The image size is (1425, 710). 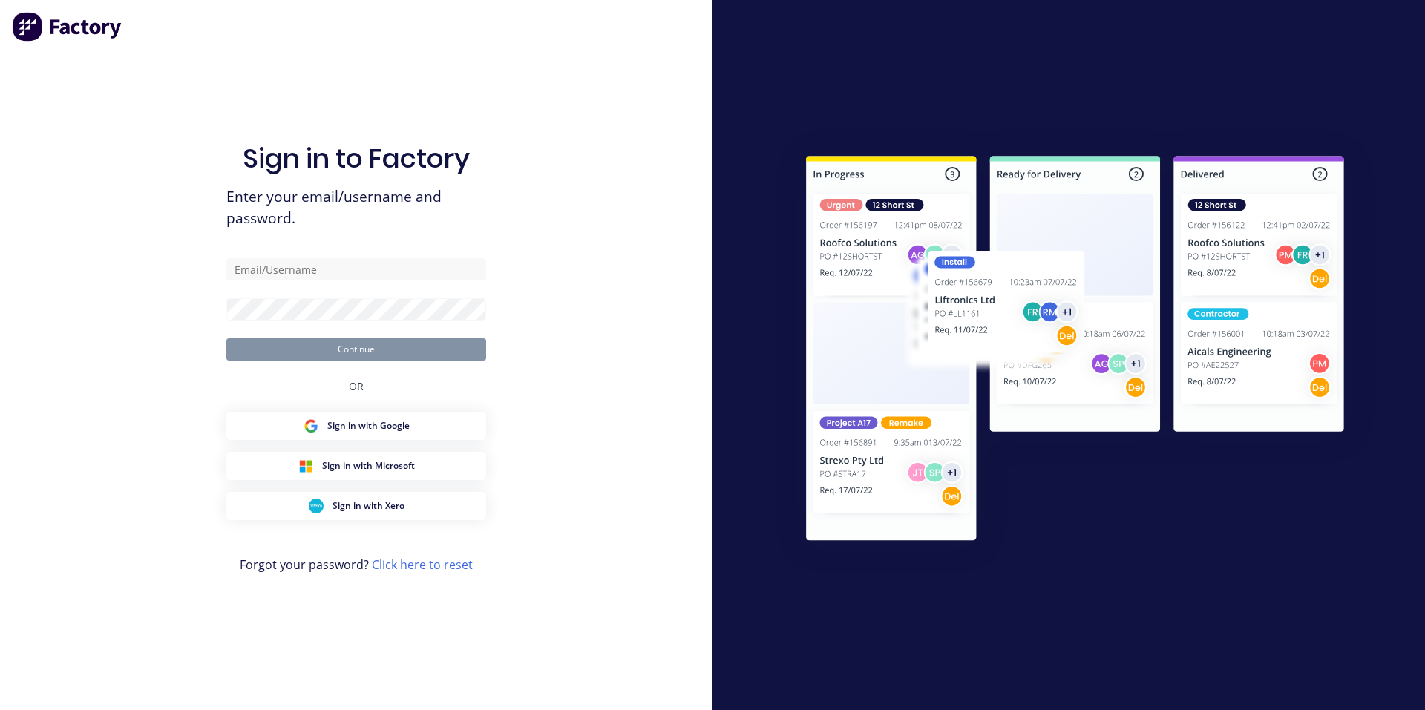 I want to click on img: Google Sign in, so click(x=311, y=426).